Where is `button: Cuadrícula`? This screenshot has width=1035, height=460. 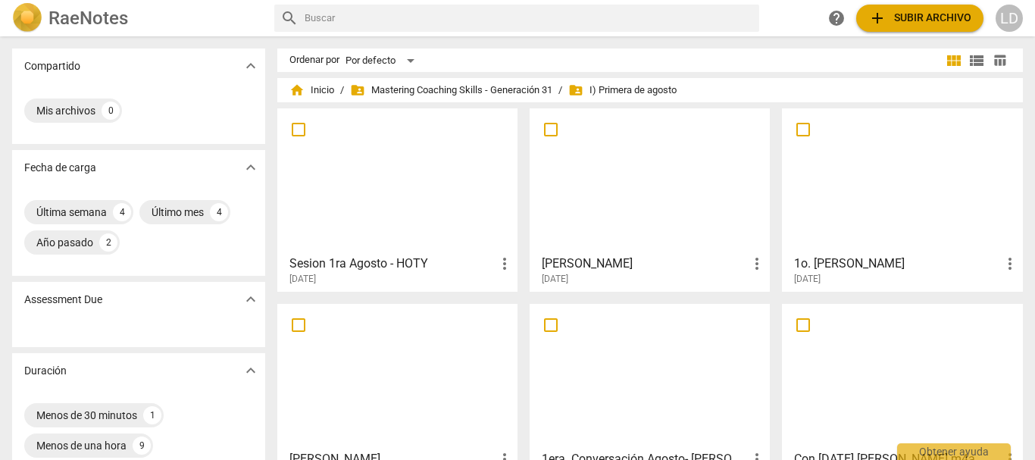
button: Cuadrícula is located at coordinates (954, 61).